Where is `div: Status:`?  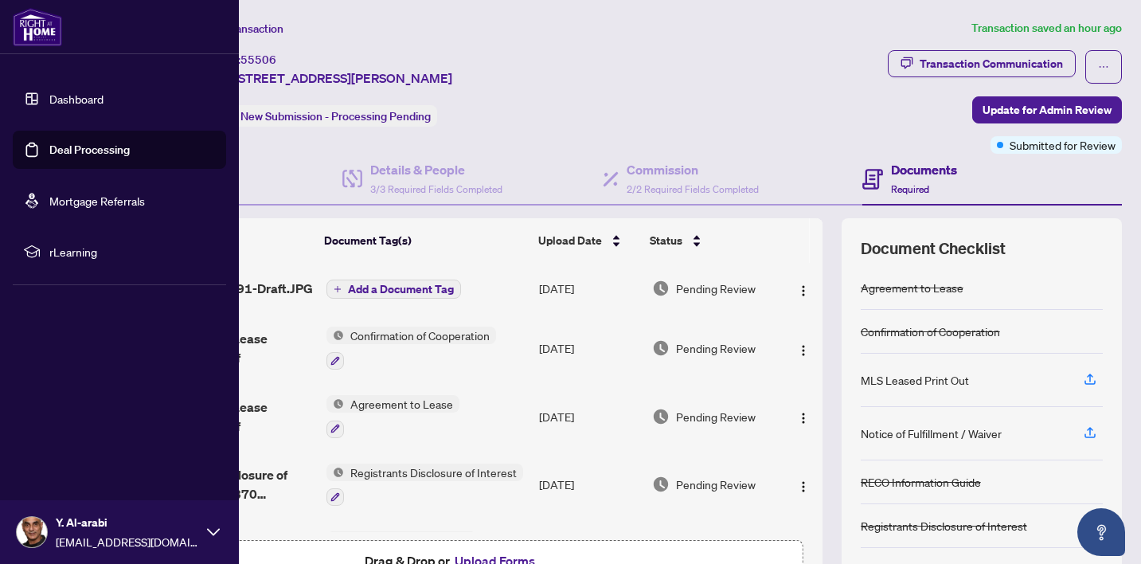
div: Status: is located at coordinates (317, 115).